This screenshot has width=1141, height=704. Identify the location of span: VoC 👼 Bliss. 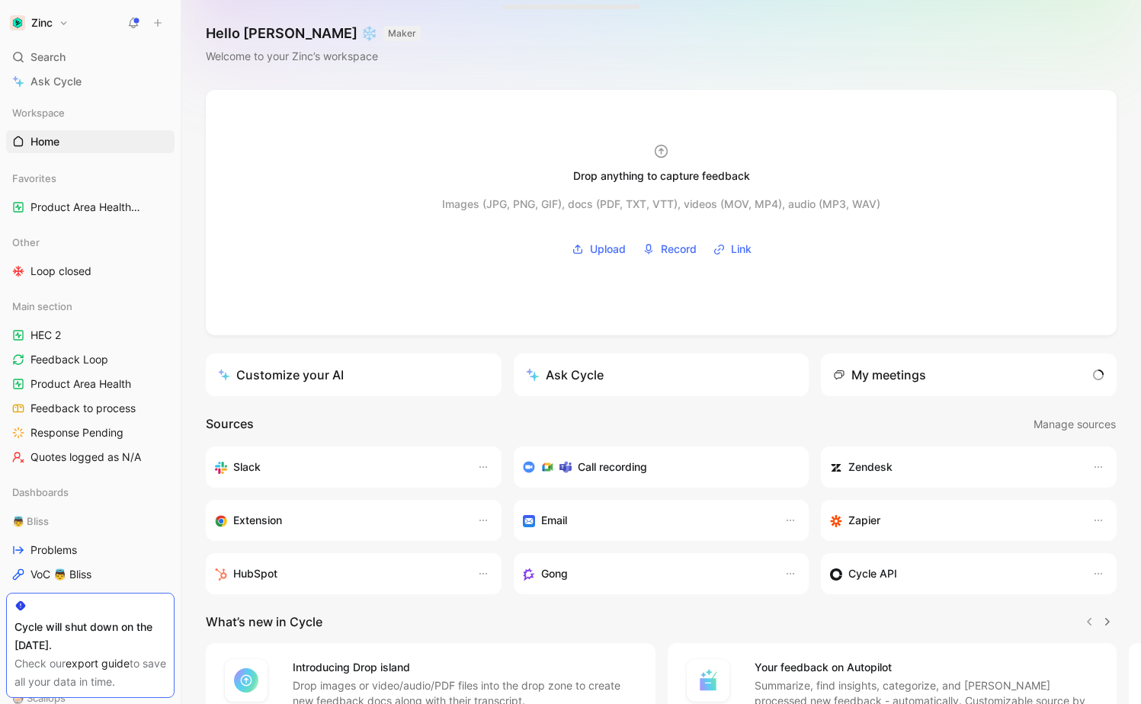
(61, 575).